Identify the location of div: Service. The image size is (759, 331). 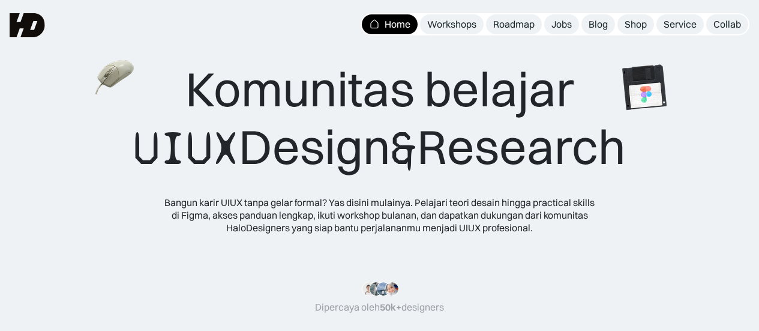
(680, 24).